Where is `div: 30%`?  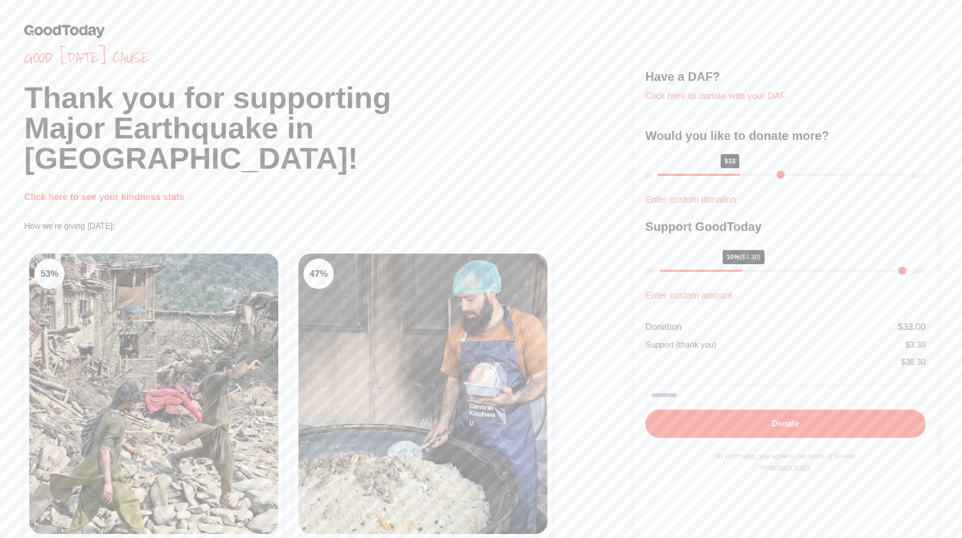
div: 30% is located at coordinates (919, 271).